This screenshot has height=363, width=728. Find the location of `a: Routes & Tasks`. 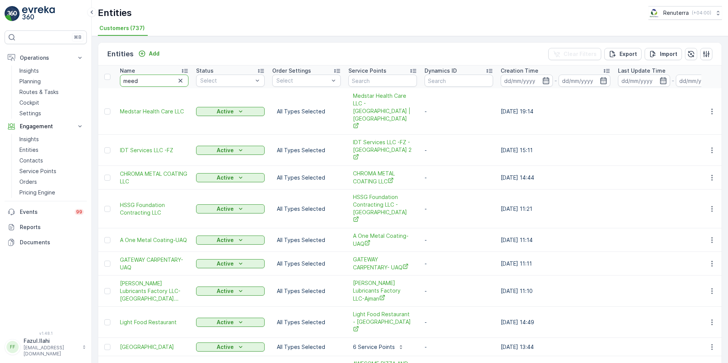

a: Routes & Tasks is located at coordinates (51, 92).